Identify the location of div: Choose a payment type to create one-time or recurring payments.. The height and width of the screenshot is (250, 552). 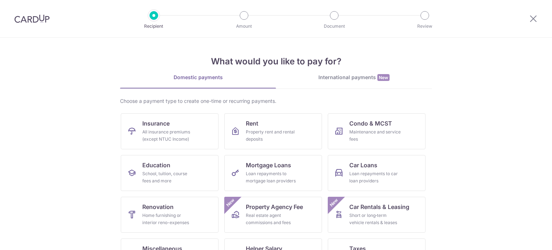
(276, 101).